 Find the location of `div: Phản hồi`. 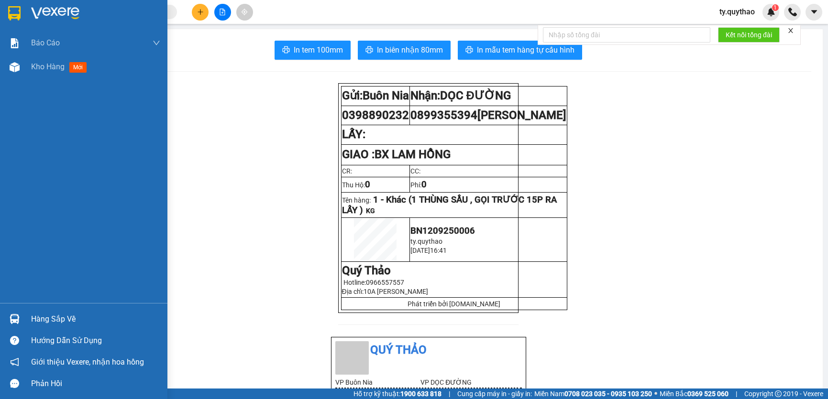

div: Phản hồi is located at coordinates (96, 384).